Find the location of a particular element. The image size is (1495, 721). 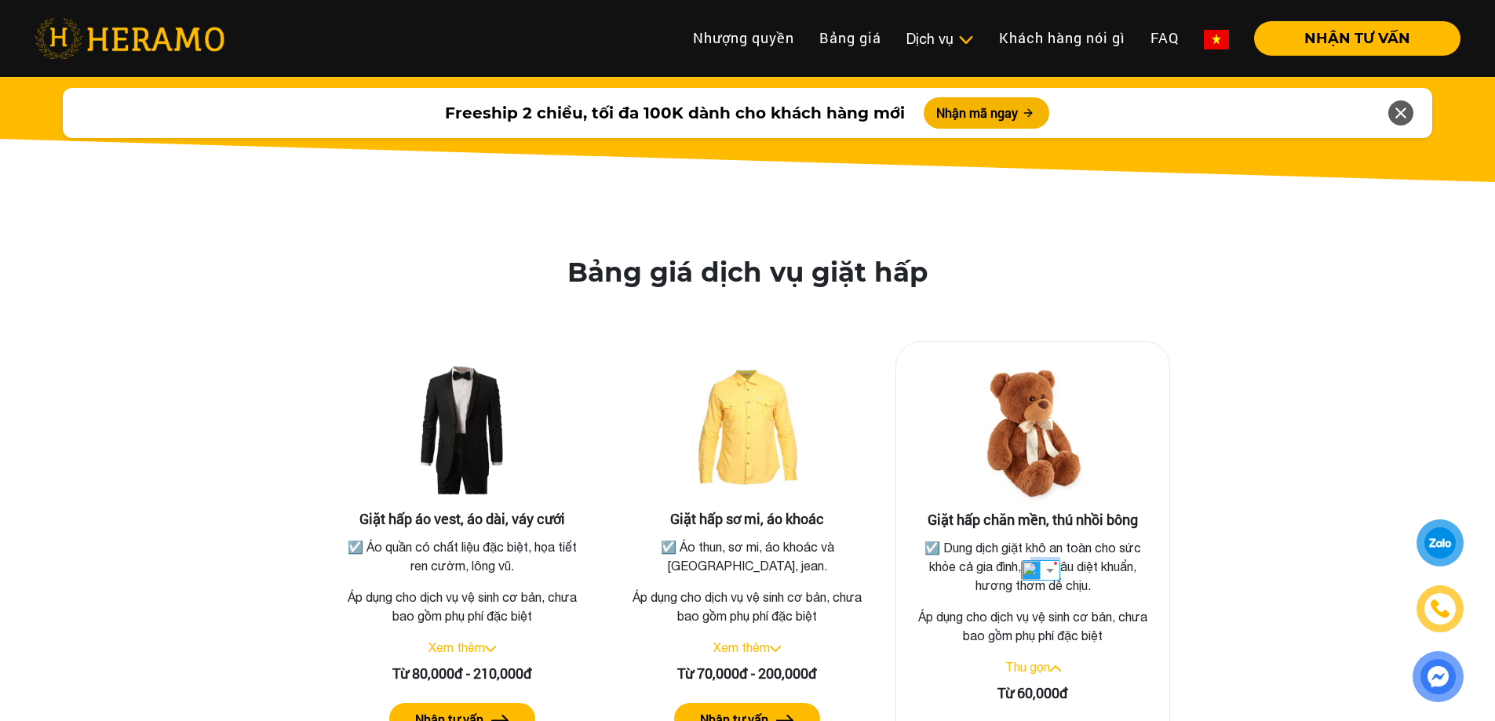

button: NHẬN TƯ VẤN is located at coordinates (1357, 38).